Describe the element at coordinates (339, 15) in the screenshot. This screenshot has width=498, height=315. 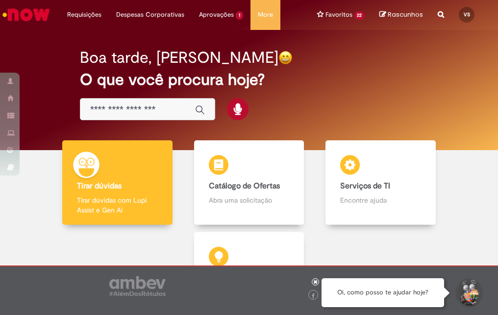
I see `span: Favoritos` at that location.